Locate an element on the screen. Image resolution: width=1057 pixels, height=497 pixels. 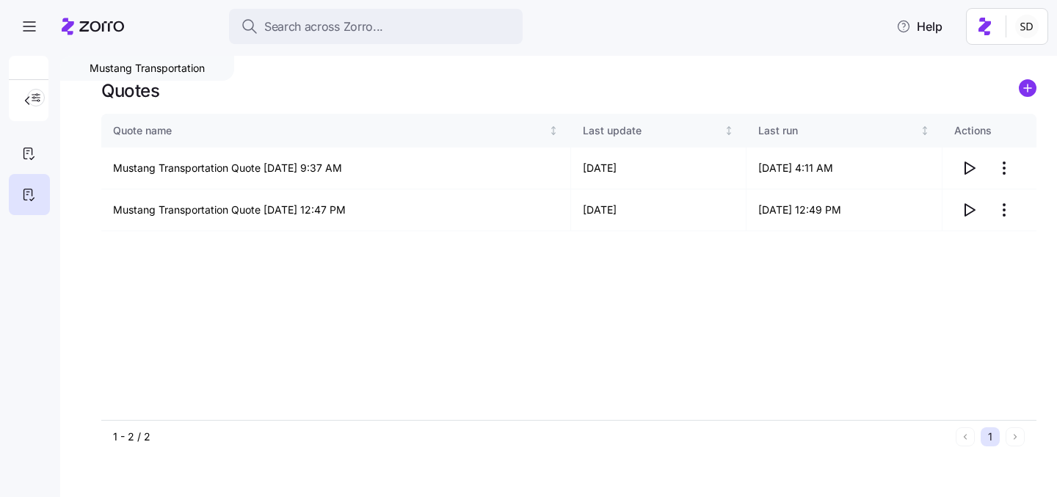
span: Search across Zorro... is located at coordinates (324, 26).